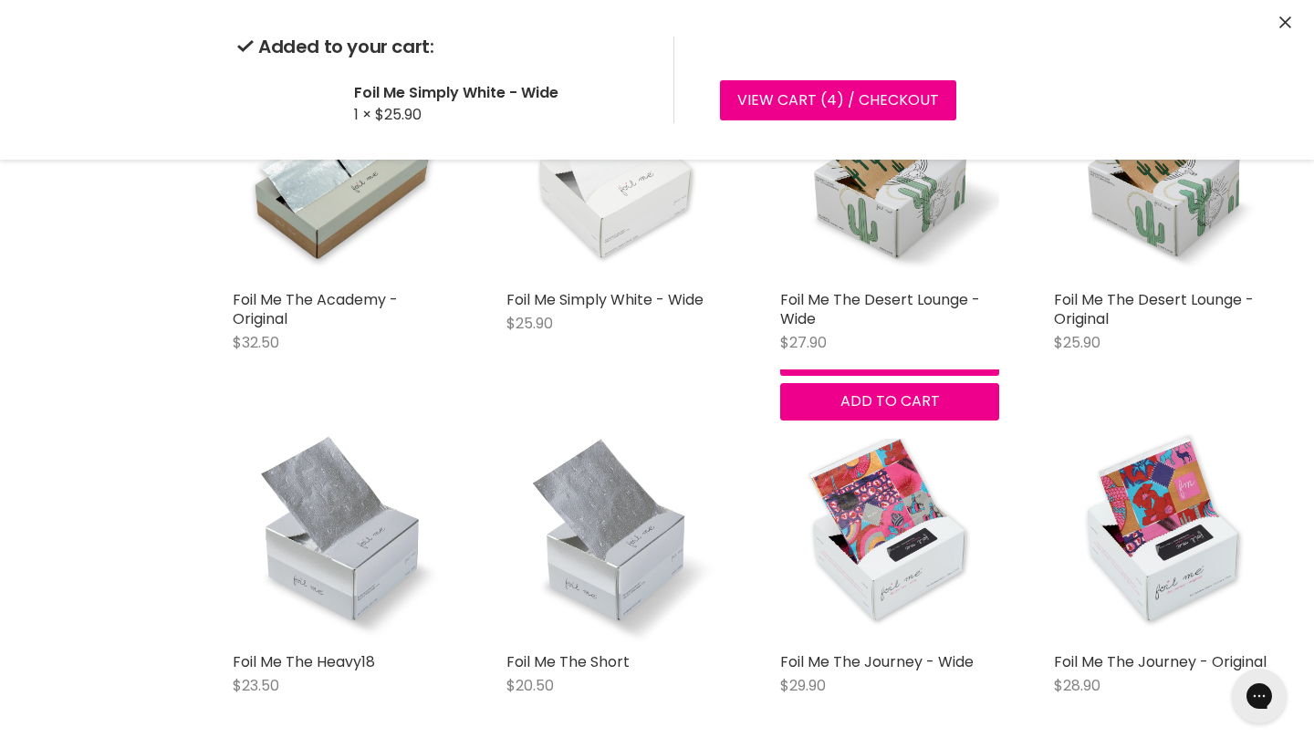  I want to click on img: Foil Me The Academy - Original, so click(342, 172).